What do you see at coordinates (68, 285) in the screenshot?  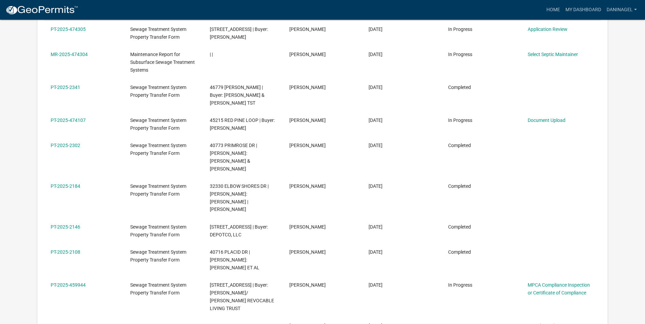 I see `a: PT-2025-459944` at bounding box center [68, 285].